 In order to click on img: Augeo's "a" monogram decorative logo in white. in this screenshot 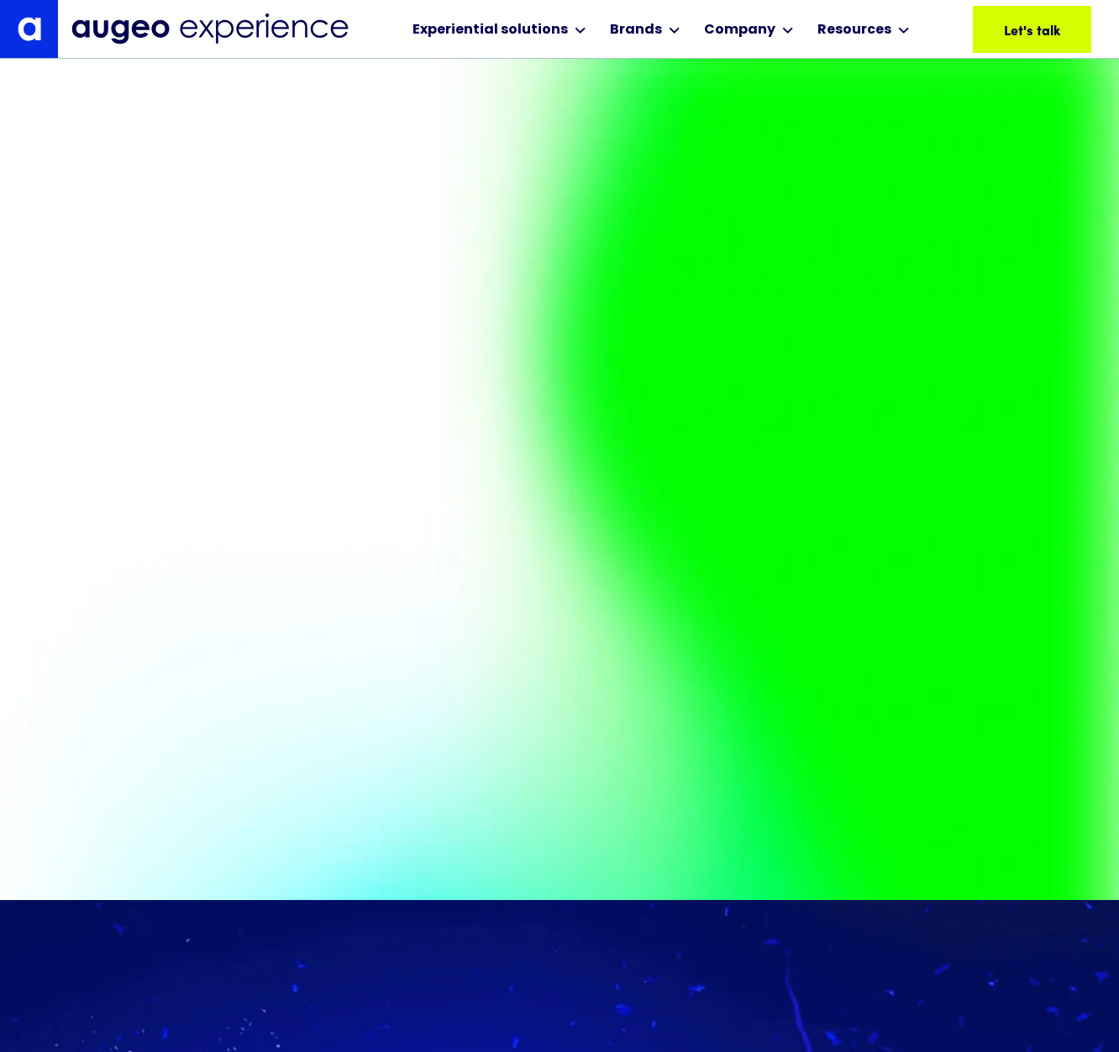, I will do `click(29, 29)`.